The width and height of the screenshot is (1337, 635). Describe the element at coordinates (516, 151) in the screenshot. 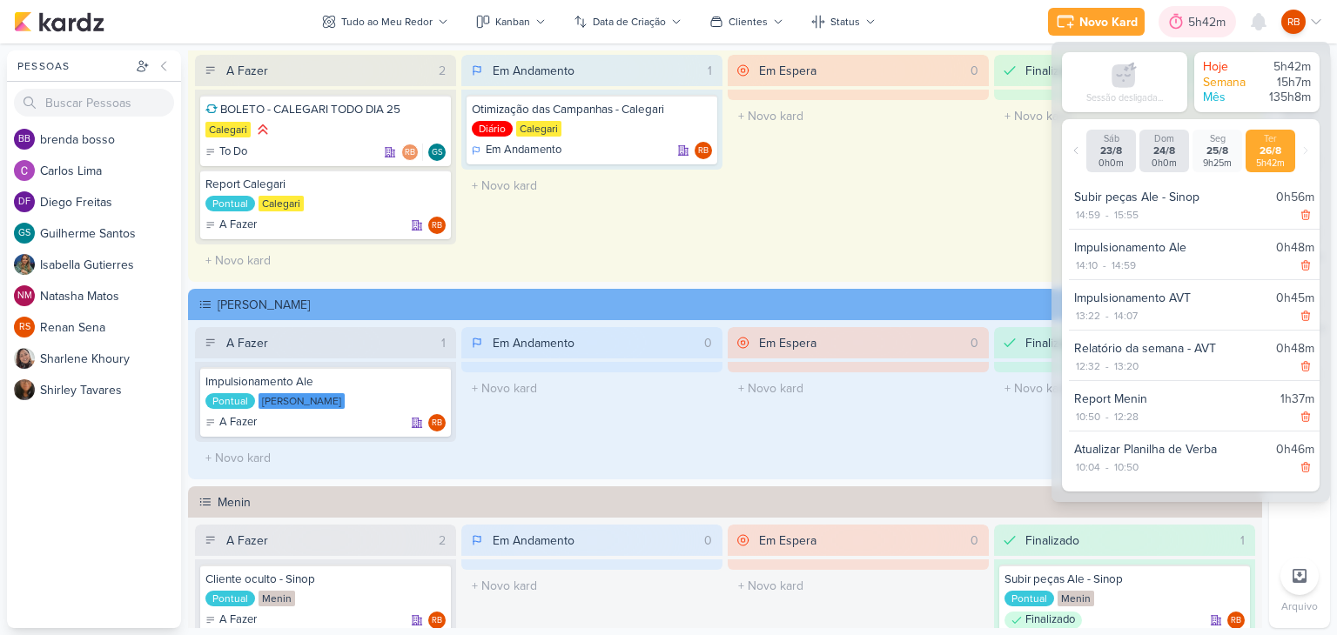

I see `div: Em Andamento` at that location.